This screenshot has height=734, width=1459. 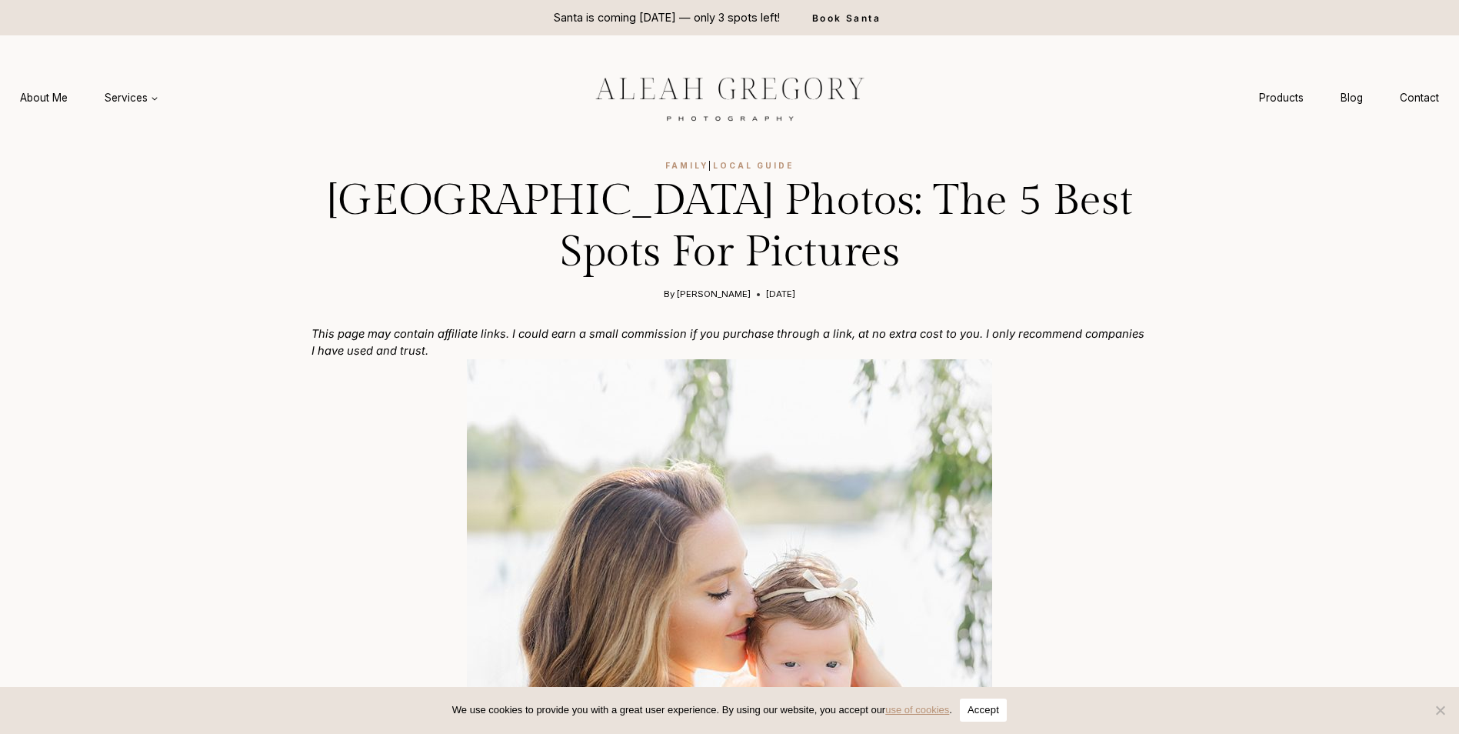 What do you see at coordinates (669, 294) in the screenshot?
I see `span: By` at bounding box center [669, 294].